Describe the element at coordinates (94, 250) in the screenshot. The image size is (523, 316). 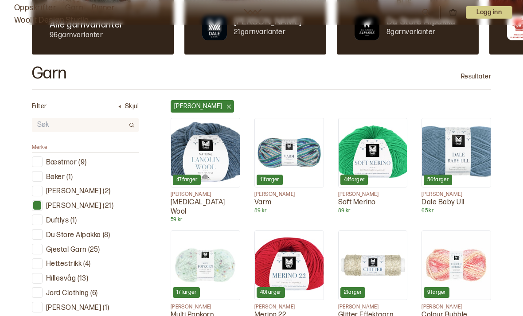
I see `p: ( 25 )` at that location.